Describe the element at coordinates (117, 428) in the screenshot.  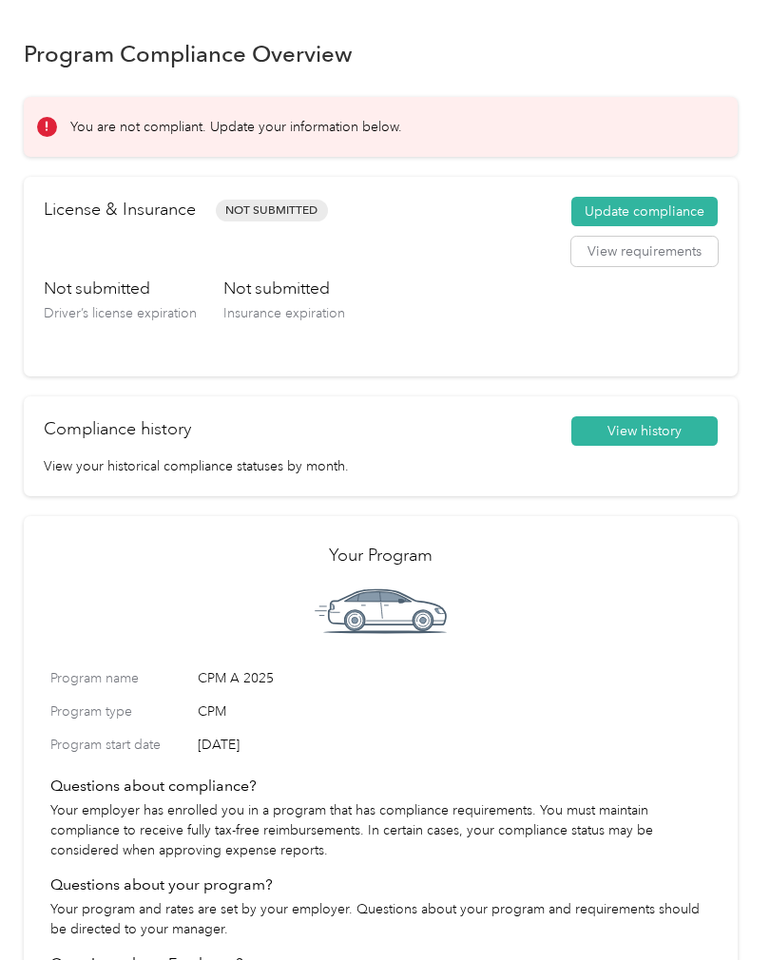
I see `h2: Compliance history` at that location.